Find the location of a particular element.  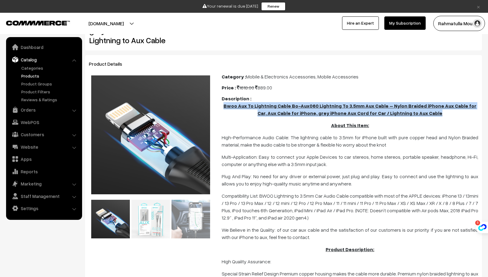

a: Catalog is located at coordinates (44, 60).